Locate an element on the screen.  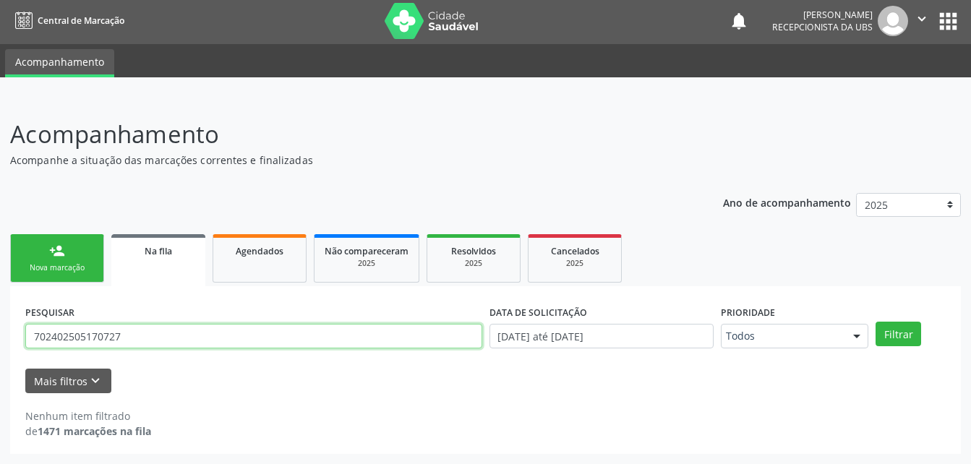
img: img is located at coordinates (893, 21).